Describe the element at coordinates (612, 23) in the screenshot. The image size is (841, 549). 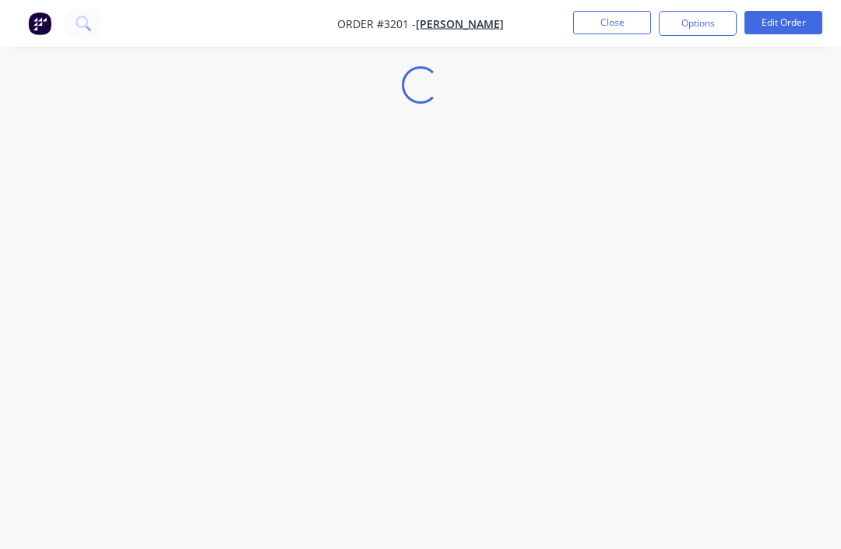
I see `button: Close` at that location.